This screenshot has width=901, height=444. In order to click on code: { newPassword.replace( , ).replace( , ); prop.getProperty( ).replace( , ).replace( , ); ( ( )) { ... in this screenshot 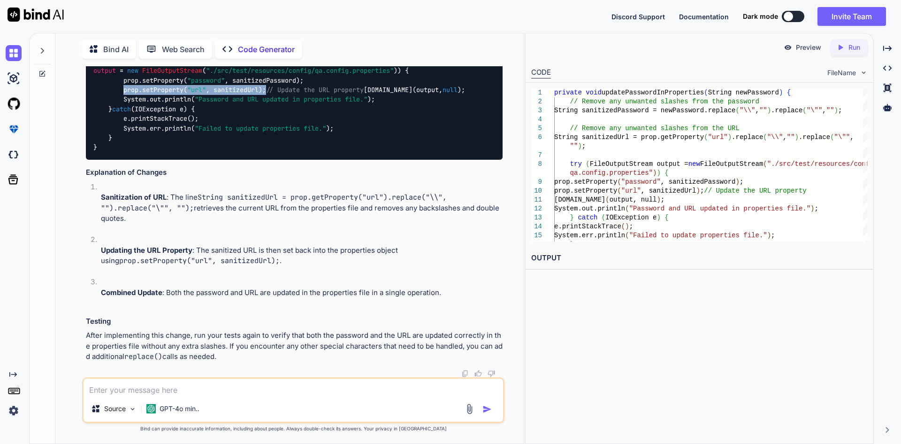, I will do `click(294, 85)`.